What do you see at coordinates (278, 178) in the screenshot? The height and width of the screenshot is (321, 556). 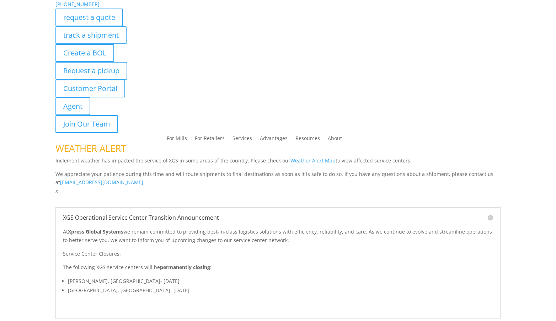 I see `p: We appreciate your patience during this time and will route shipments to final destinations as so...` at bounding box center [278, 178].